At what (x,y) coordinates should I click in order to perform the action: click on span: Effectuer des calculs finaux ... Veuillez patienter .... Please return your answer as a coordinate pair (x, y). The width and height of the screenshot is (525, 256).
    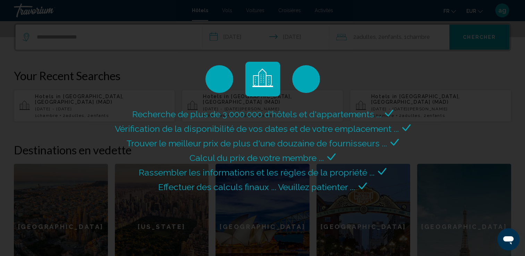
    Looking at the image, I should click on (256, 187).